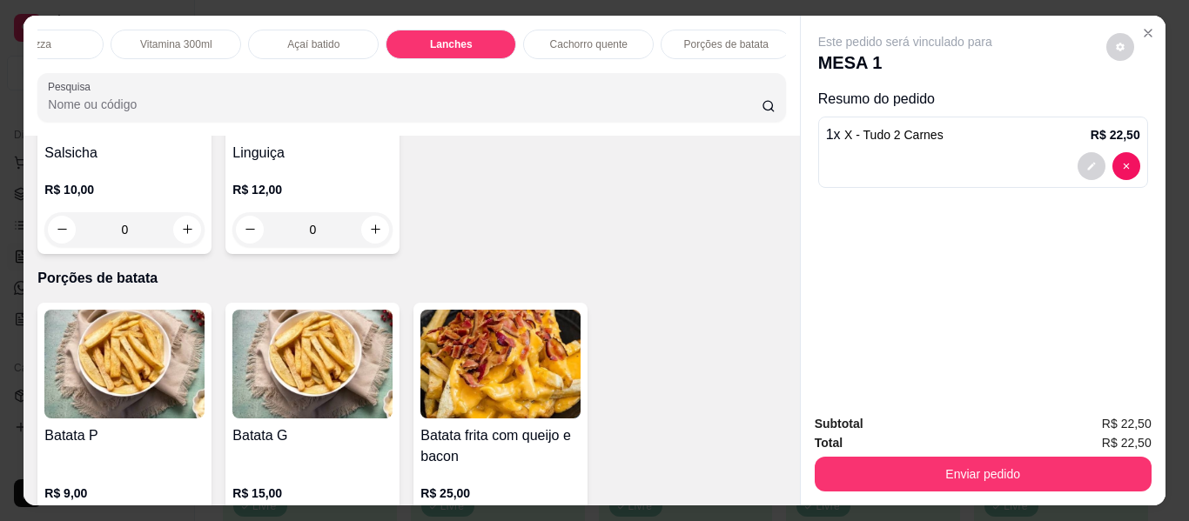 The height and width of the screenshot is (521, 1189). I want to click on h4: Batata frita com queijo e bacon, so click(500, 446).